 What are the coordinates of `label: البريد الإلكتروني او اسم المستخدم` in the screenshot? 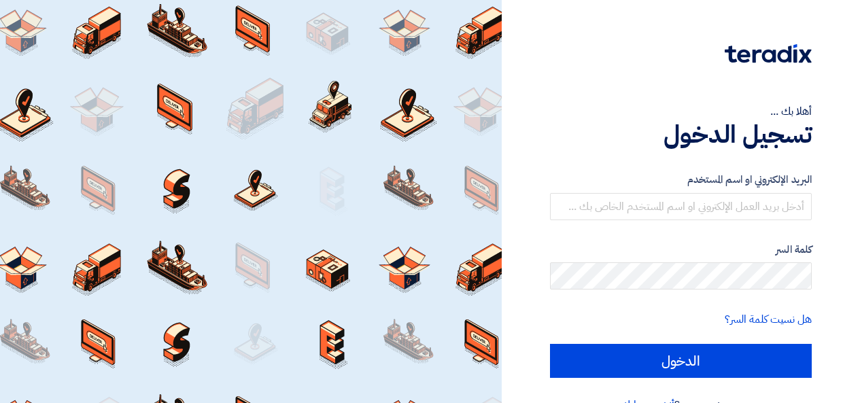 It's located at (680, 179).